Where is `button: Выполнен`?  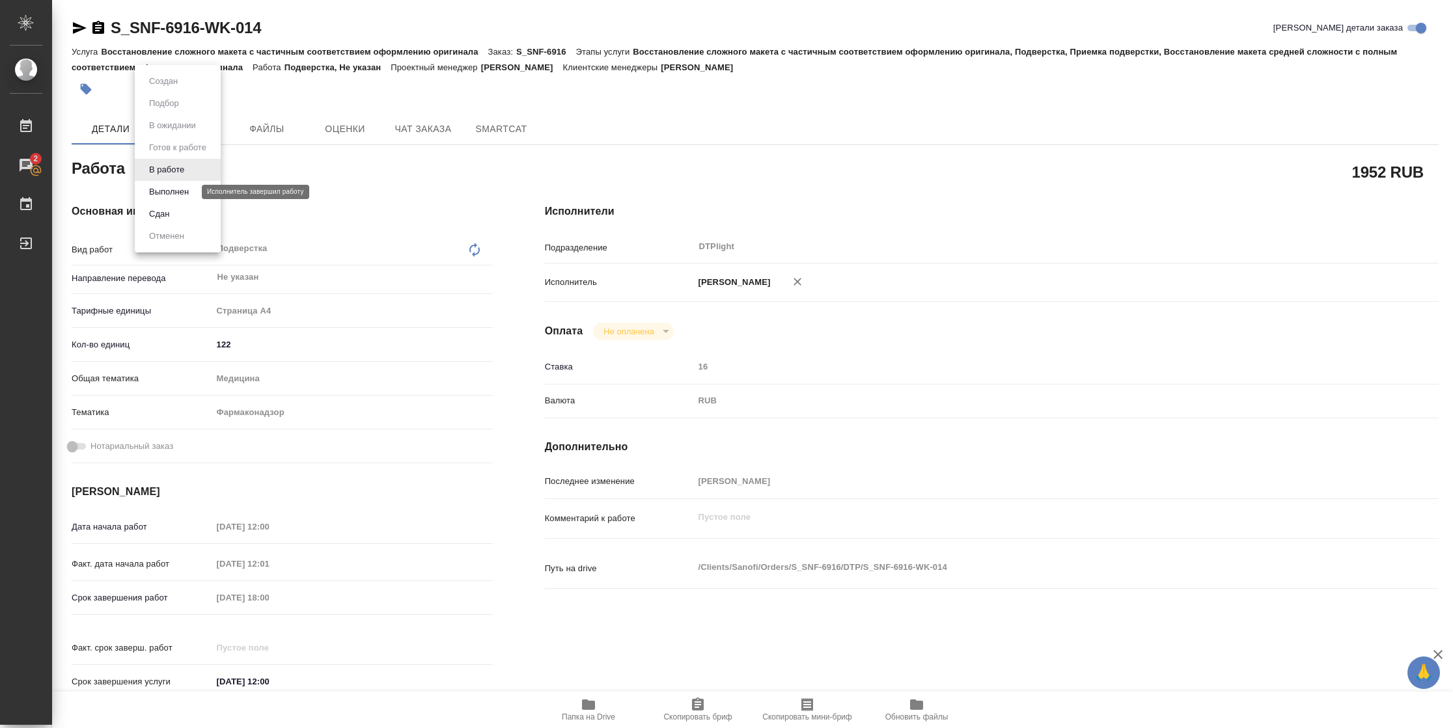 button: Выполнен is located at coordinates (169, 192).